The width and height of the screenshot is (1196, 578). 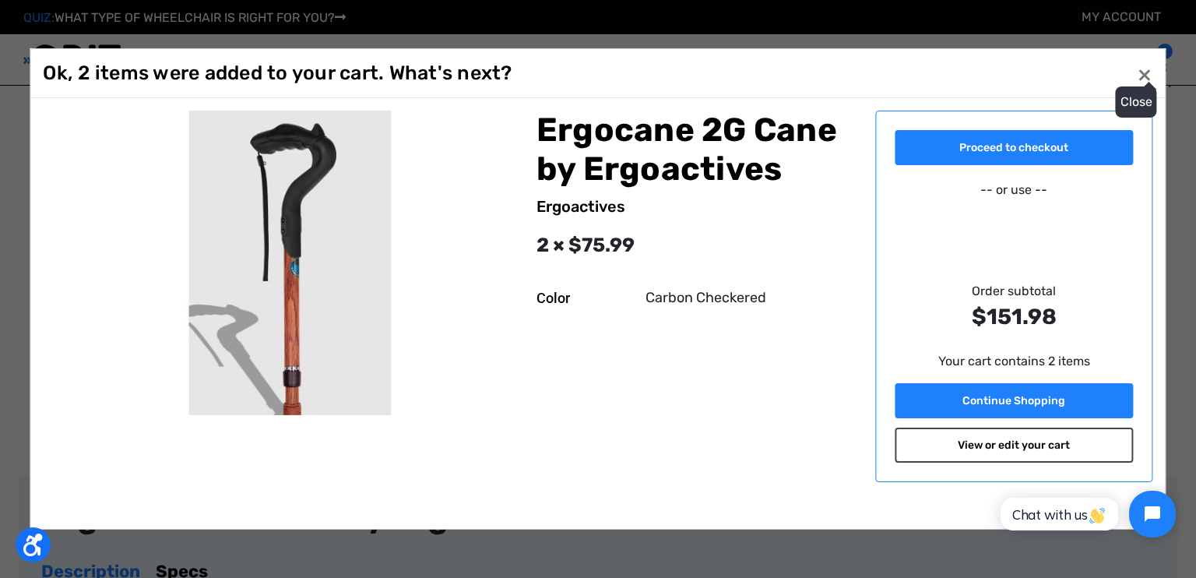 I want to click on dt: Color, so click(x=586, y=297).